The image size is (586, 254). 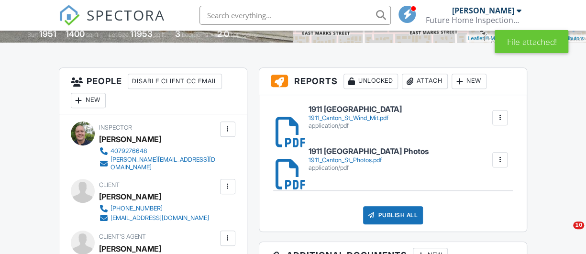 What do you see at coordinates (498, 38) in the screenshot?
I see `a: © MapTiler` at bounding box center [498, 38].